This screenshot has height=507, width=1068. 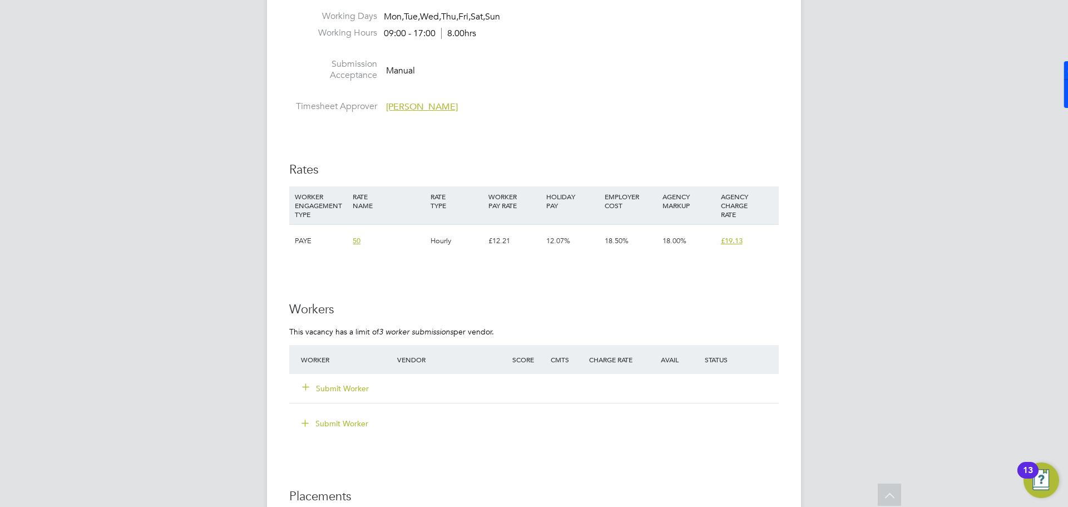 What do you see at coordinates (534, 496) in the screenshot?
I see `h3: Placements` at bounding box center [534, 496].